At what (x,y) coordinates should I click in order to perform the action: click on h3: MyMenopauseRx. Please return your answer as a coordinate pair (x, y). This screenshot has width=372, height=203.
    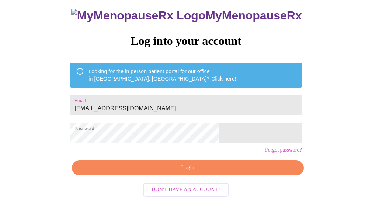
    Looking at the image, I should click on (186, 15).